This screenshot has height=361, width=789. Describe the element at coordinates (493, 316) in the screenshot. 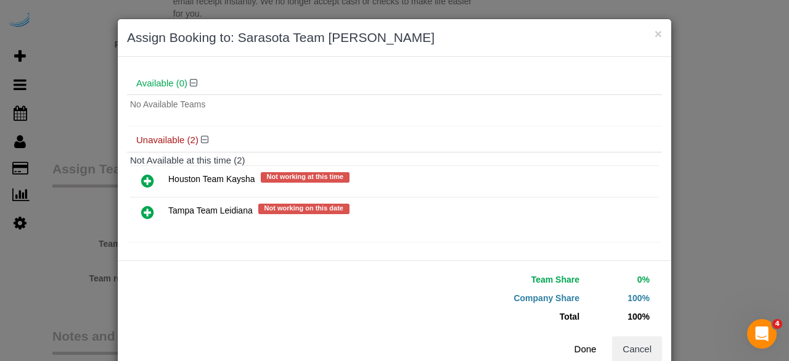

I see `td: Total` at that location.